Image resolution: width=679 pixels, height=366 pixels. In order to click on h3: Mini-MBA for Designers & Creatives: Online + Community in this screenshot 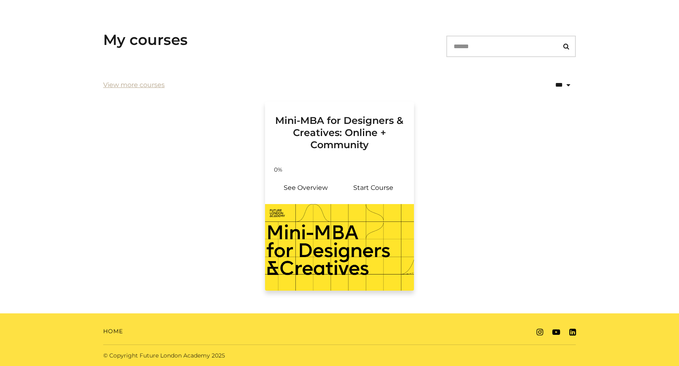, I will do `click(340, 126)`.